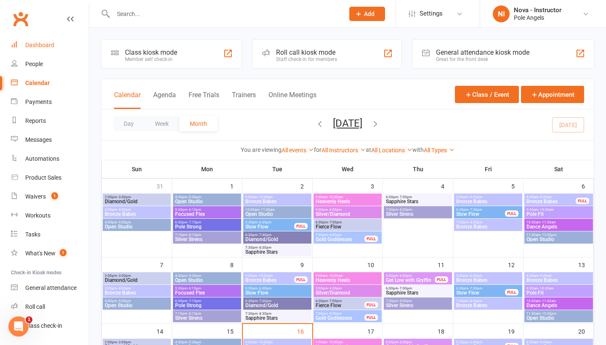 Image resolution: width=606 pixels, height=345 pixels. What do you see at coordinates (559, 314) in the screenshot?
I see `span: 11:30am` at bounding box center [559, 314].